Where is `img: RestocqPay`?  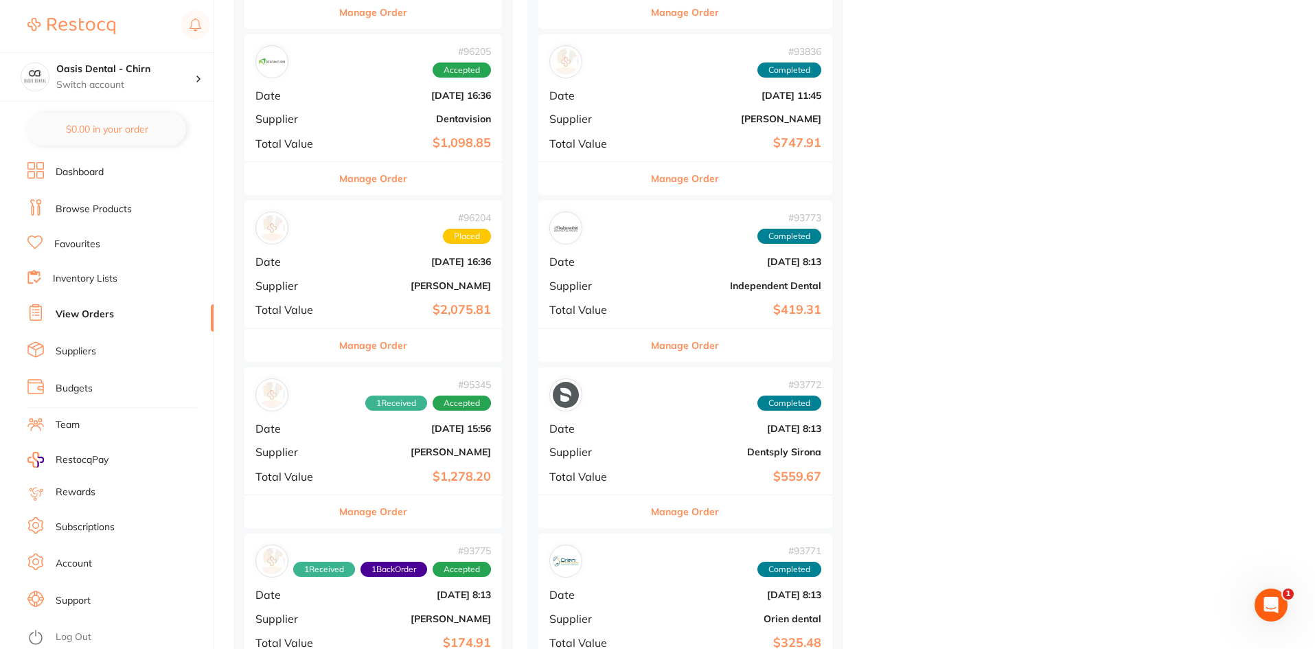
img: RestocqPay is located at coordinates (36, 459).